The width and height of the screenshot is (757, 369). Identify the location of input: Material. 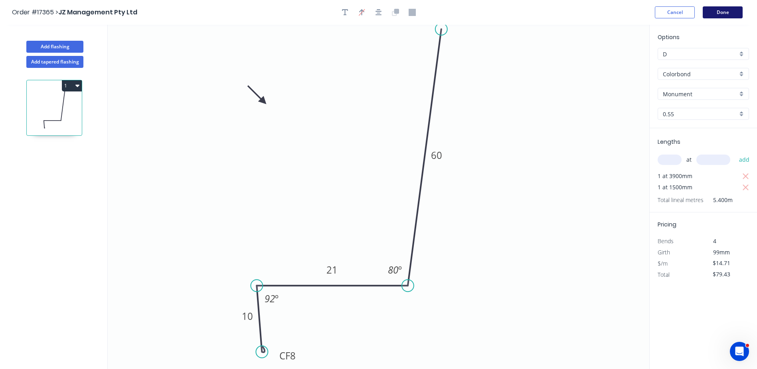
(700, 74).